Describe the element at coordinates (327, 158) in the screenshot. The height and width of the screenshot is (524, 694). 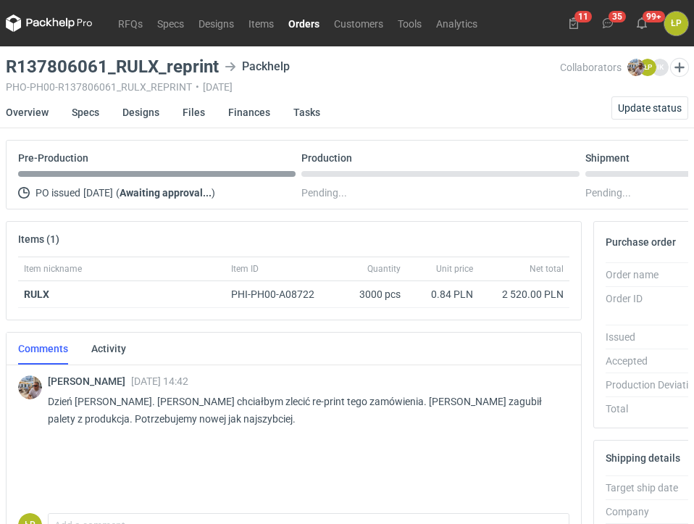
I see `p: Production` at that location.